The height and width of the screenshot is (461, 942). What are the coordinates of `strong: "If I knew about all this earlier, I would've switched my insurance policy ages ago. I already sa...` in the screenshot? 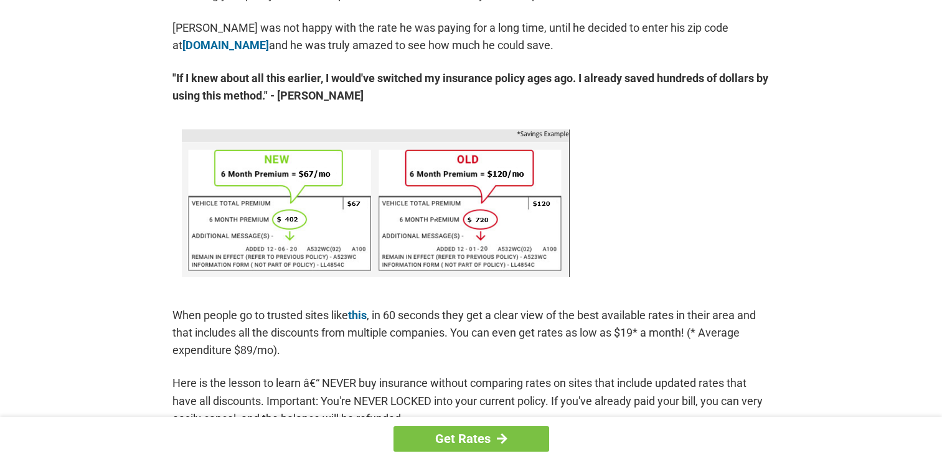 It's located at (471, 87).